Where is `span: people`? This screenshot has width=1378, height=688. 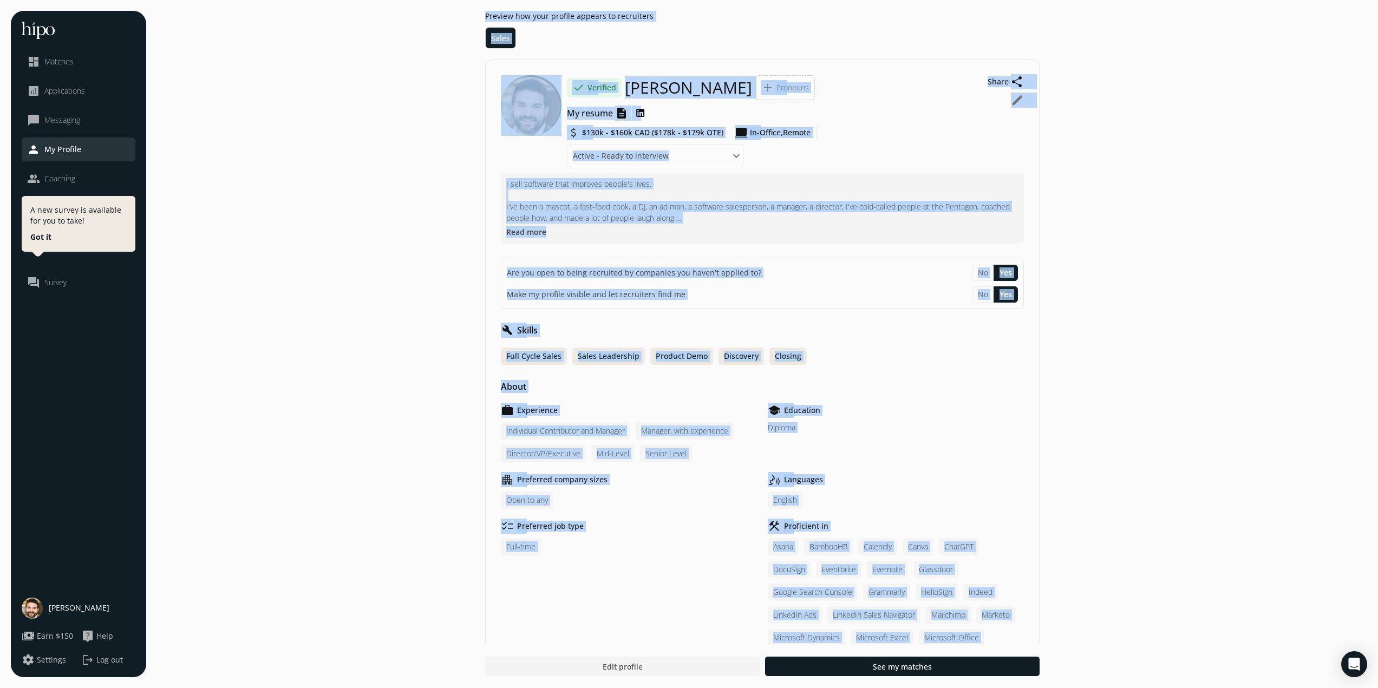 span: people is located at coordinates (34, 179).